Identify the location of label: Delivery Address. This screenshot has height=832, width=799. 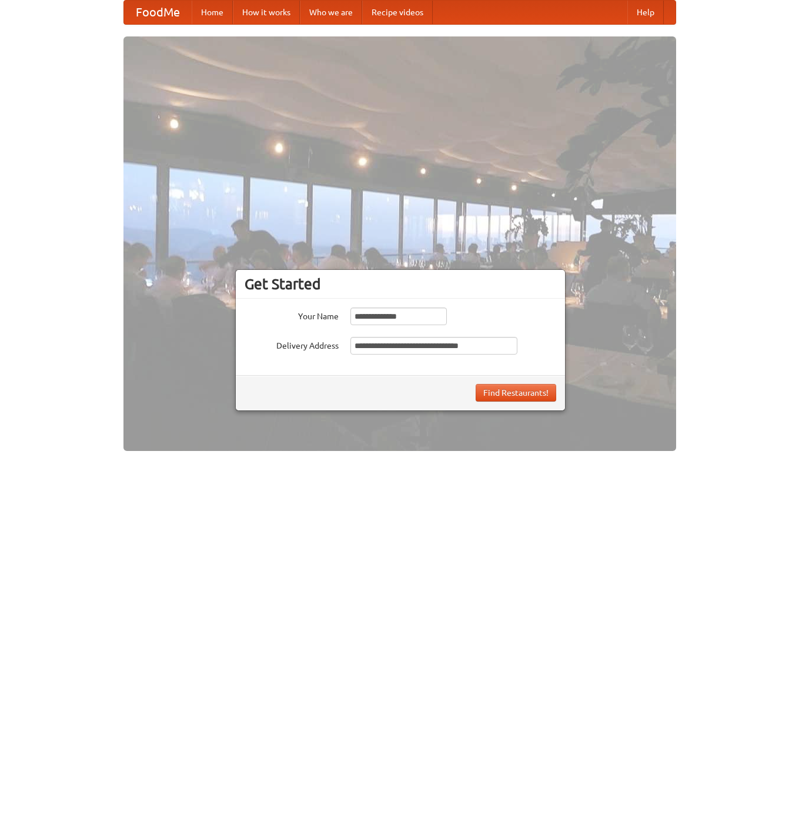
(291, 344).